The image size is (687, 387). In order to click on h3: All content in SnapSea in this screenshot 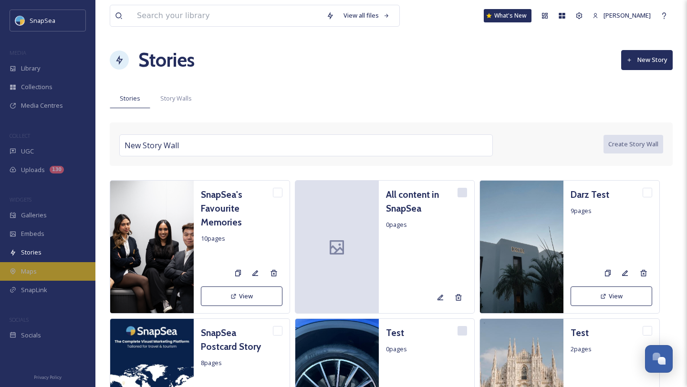, I will do `click(422, 202)`.